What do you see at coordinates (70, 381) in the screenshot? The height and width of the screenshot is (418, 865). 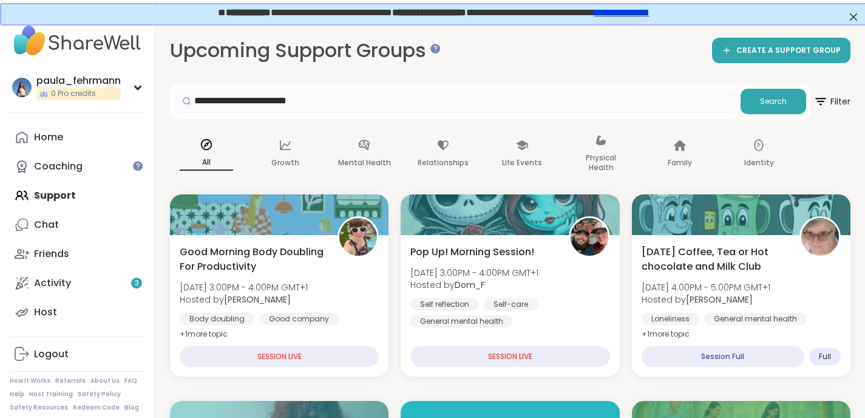 I see `a: Referrals` at bounding box center [70, 381].